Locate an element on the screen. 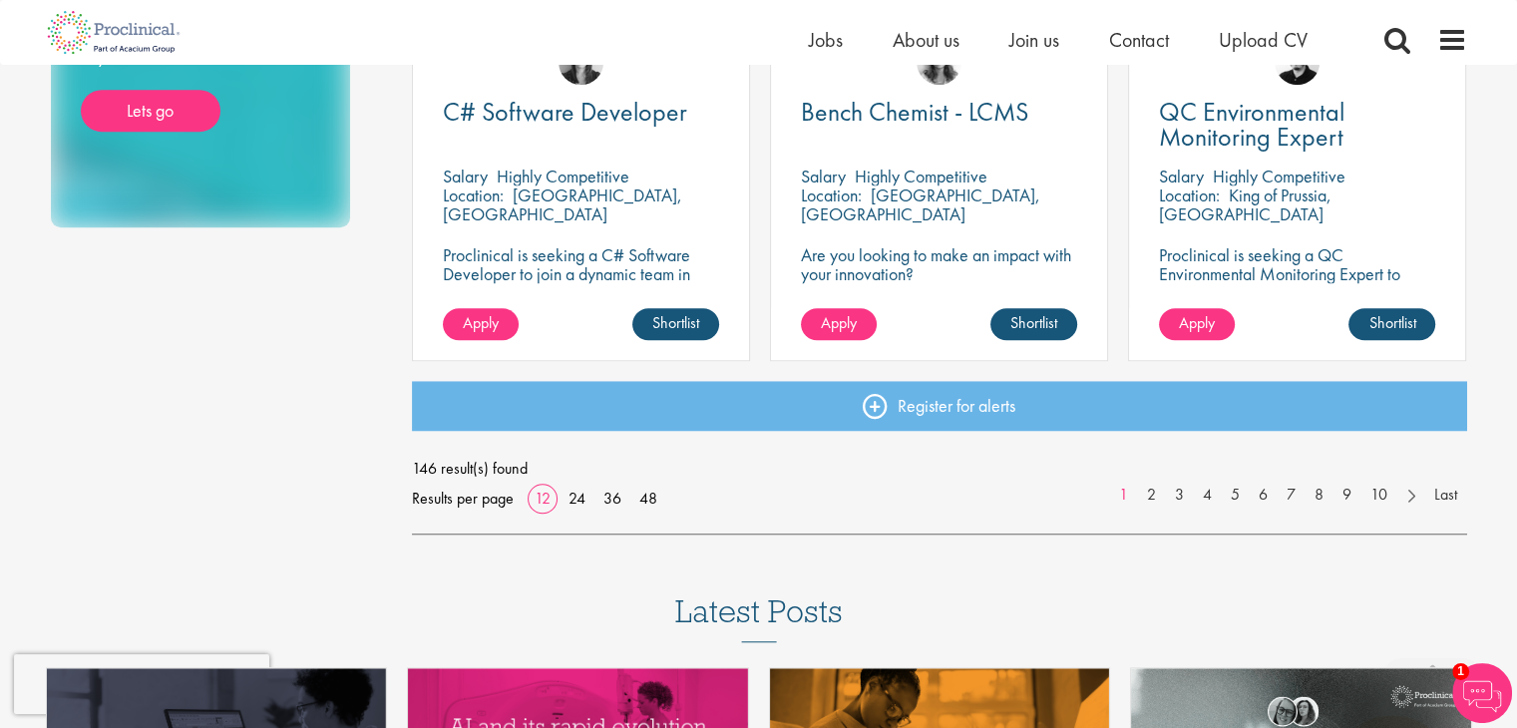 The width and height of the screenshot is (1517, 728). img: Chatbot is located at coordinates (1482, 693).